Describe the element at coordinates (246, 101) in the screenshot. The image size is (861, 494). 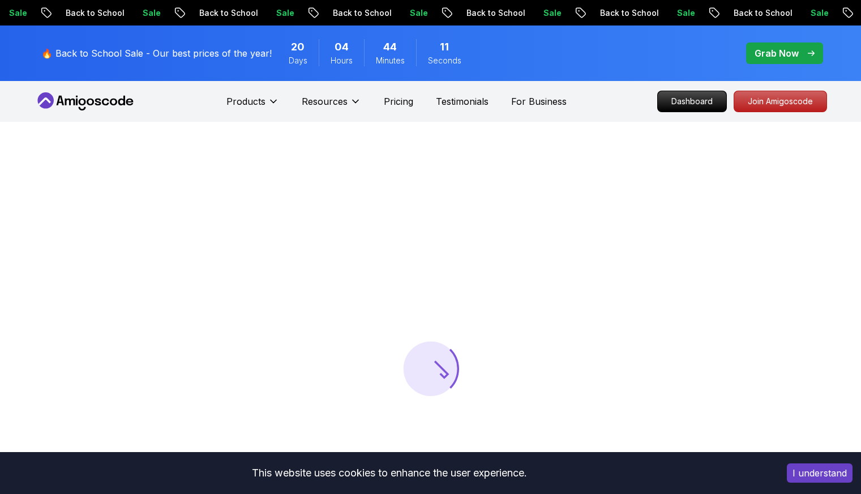
I see `p: Products` at that location.